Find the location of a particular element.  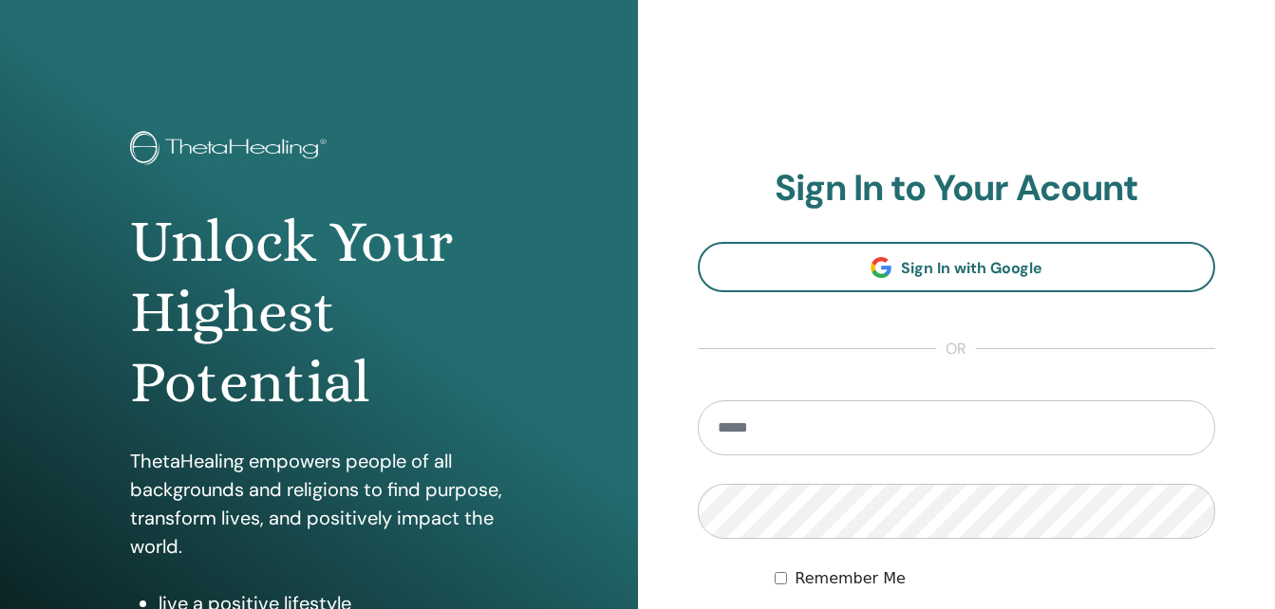

h1: Unlock Your Highest Potential is located at coordinates (319, 312).